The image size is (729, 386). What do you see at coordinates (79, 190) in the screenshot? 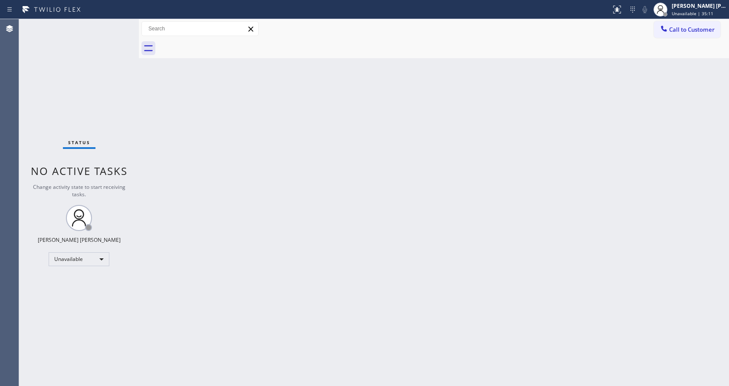
I see `span: Change activity state to start receiving tasks.` at bounding box center [79, 190].